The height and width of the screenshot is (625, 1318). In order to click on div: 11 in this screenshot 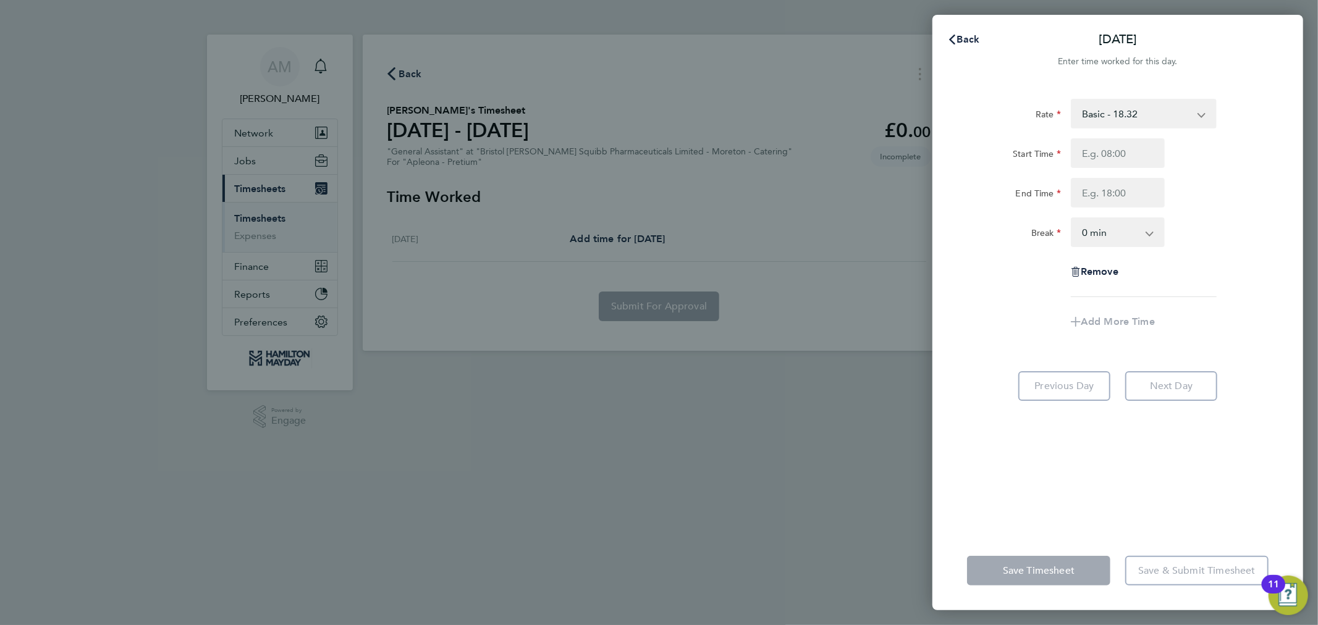, I will do `click(1274, 593)`.